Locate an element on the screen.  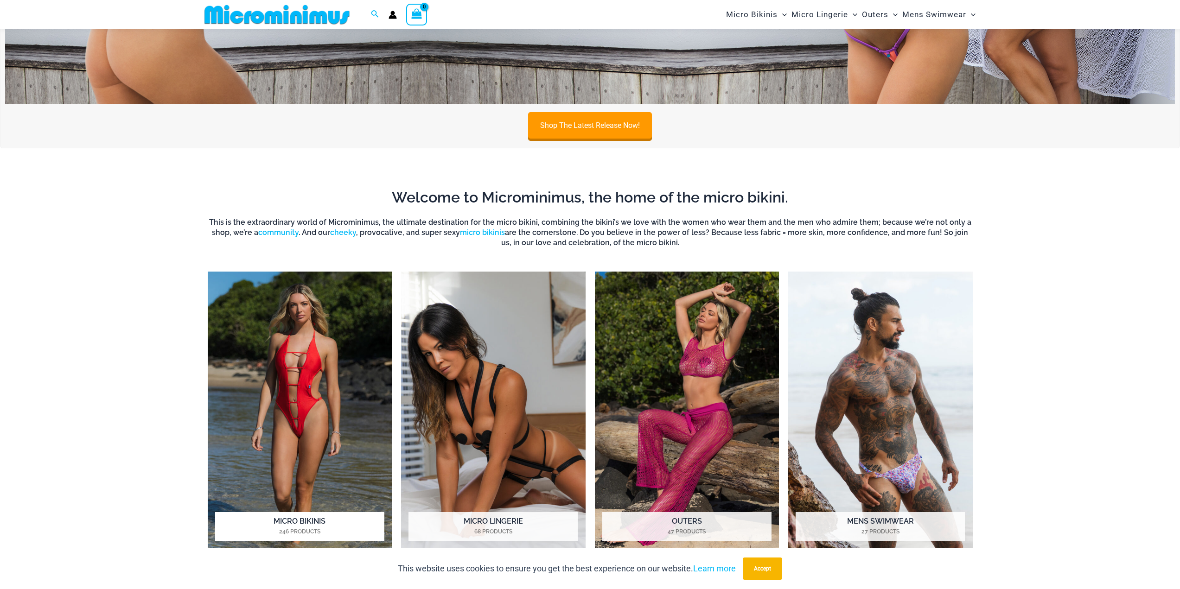
a: Visit product category Mens Swimwear is located at coordinates (881, 413).